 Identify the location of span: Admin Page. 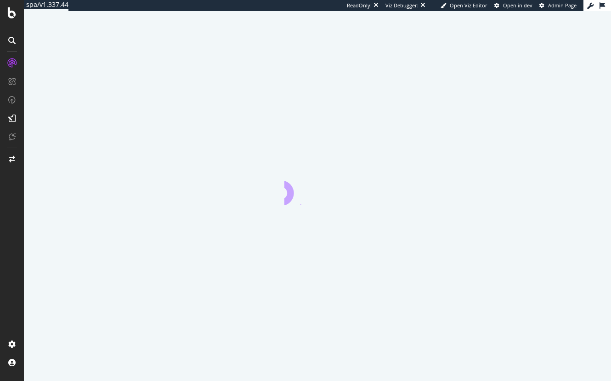
(563, 5).